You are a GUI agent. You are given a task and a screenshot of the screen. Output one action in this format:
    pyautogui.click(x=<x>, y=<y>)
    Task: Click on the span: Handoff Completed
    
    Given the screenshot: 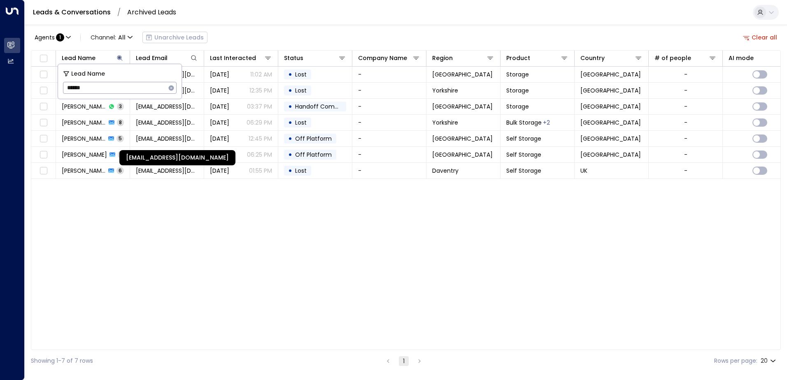 What is the action you would take?
    pyautogui.click(x=324, y=107)
    